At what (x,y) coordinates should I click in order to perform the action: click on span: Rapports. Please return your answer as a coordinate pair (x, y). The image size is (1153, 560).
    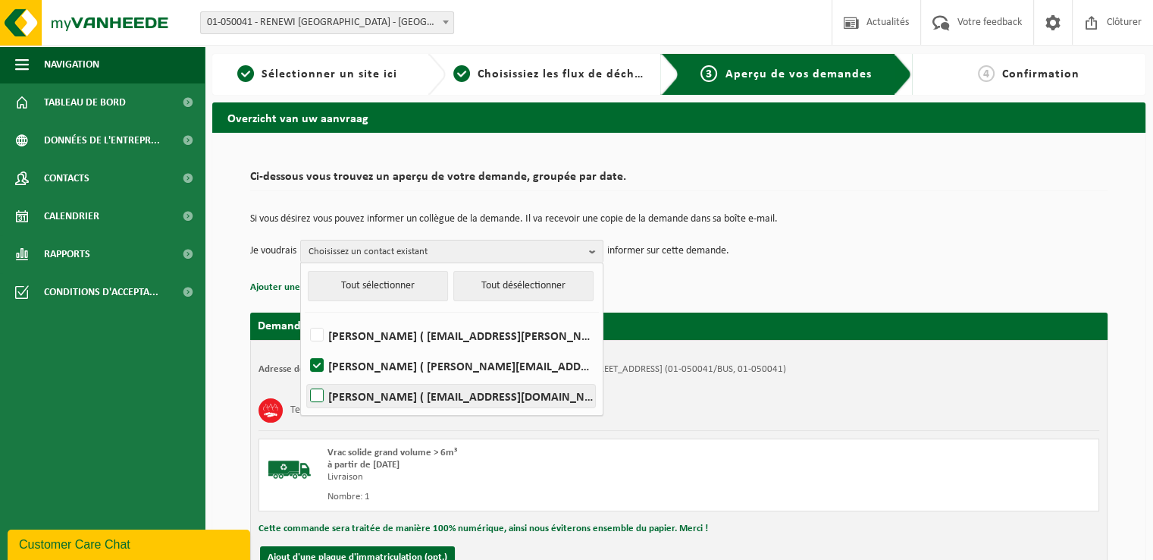
    Looking at the image, I should click on (67, 254).